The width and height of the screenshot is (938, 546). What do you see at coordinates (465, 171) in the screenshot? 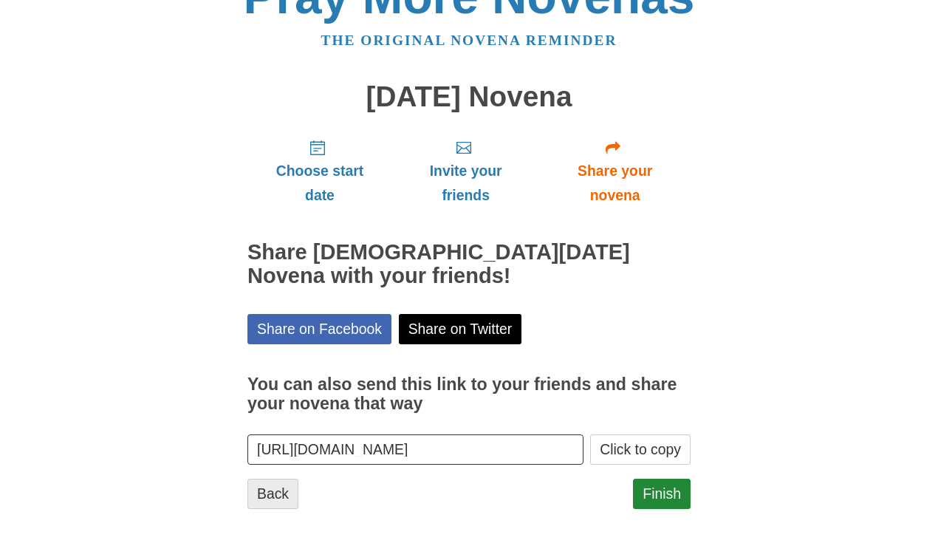
I see `a: Invite your friends` at bounding box center [465, 171].